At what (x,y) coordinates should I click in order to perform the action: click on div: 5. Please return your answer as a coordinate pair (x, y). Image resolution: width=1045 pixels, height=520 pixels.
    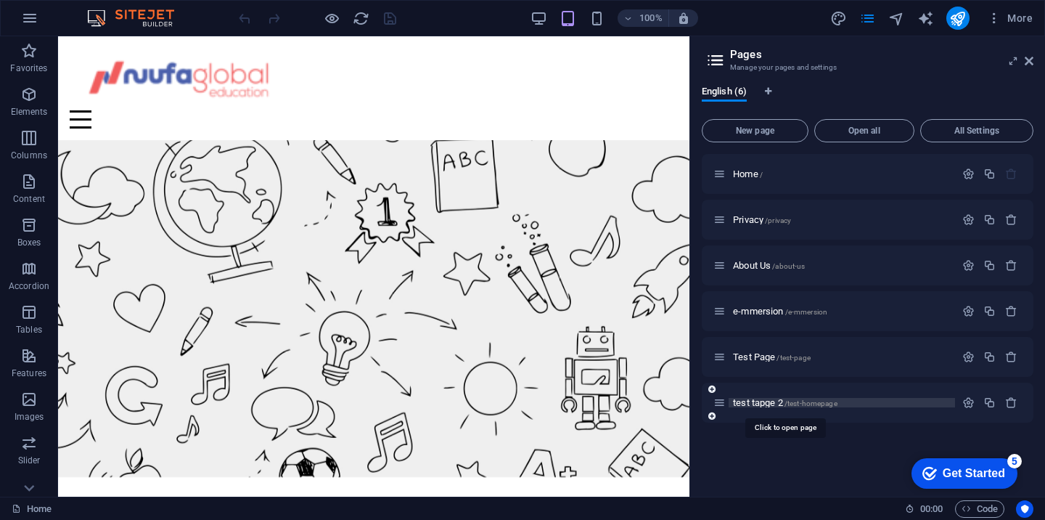
    Looking at the image, I should click on (115, 10).